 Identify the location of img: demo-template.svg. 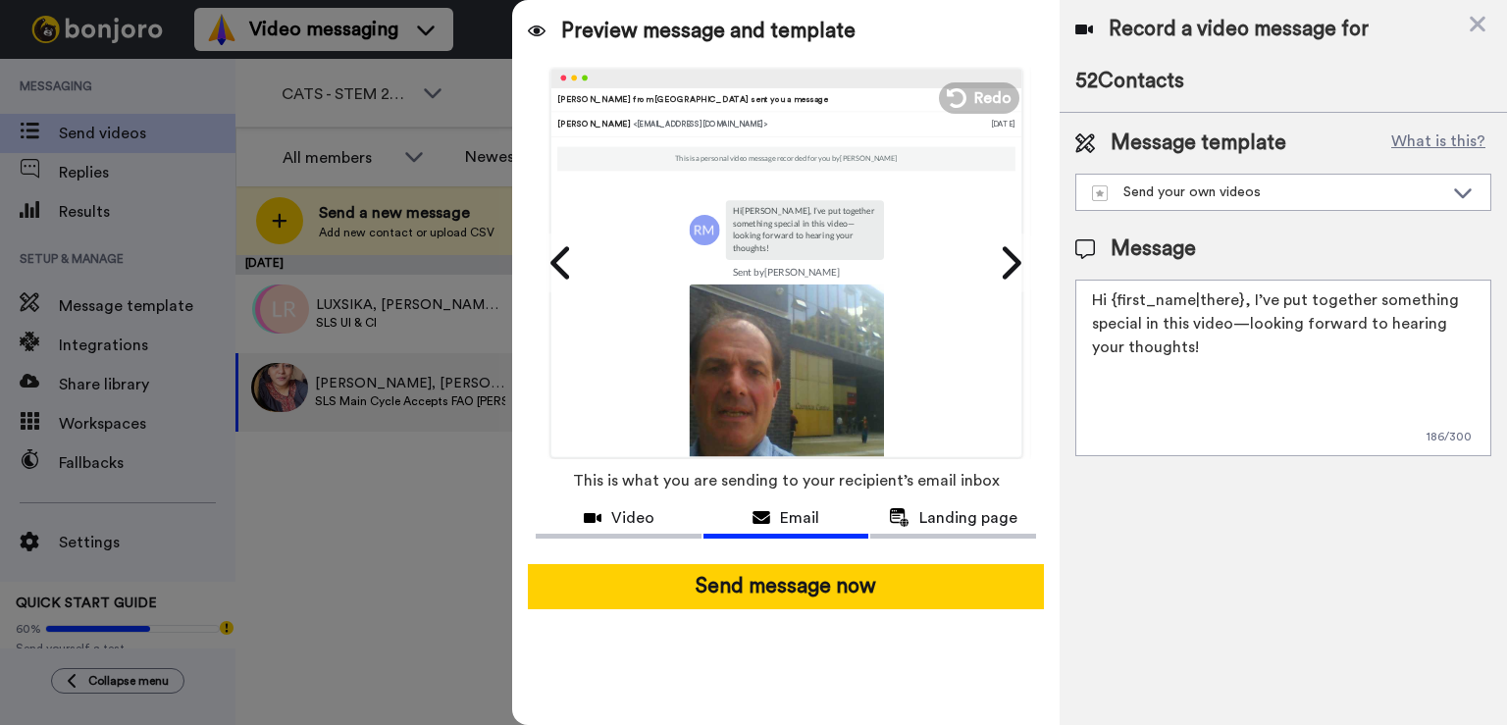
(1100, 193).